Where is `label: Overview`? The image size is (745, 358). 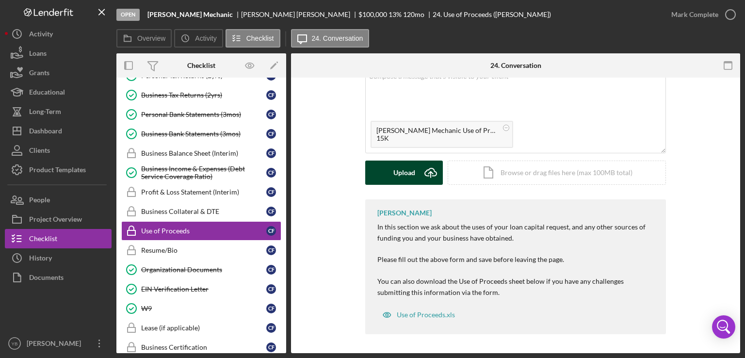 label: Overview is located at coordinates (151, 38).